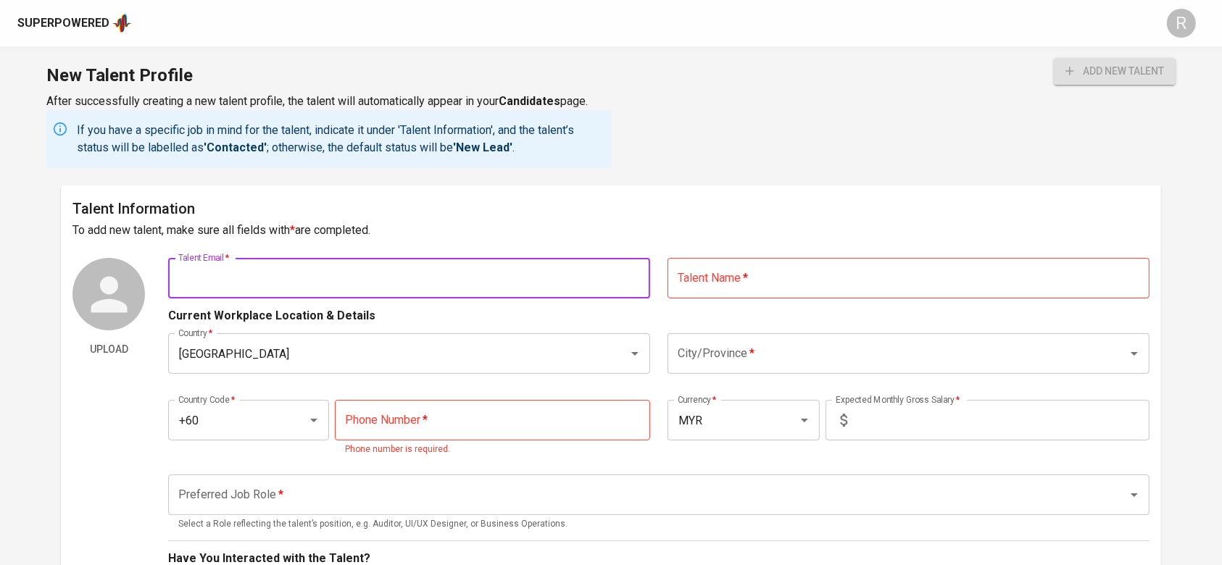  I want to click on b: 'Contacted', so click(235, 147).